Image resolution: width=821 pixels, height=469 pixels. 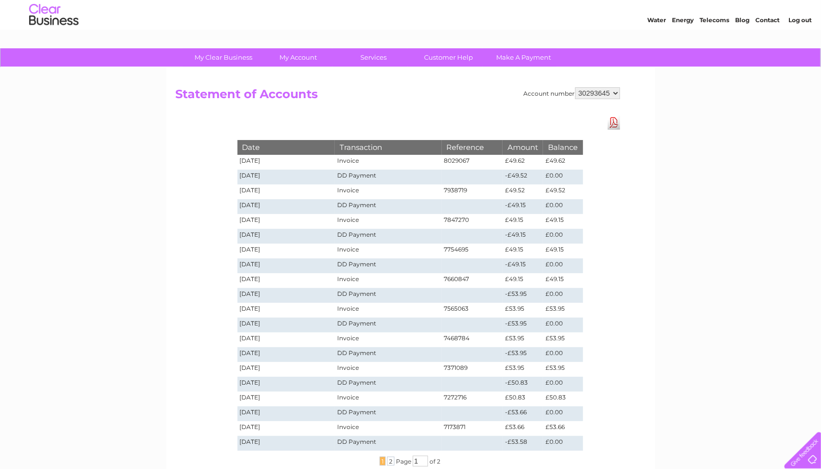 What do you see at coordinates (563, 147) in the screenshot?
I see `th: Balance` at bounding box center [563, 147].